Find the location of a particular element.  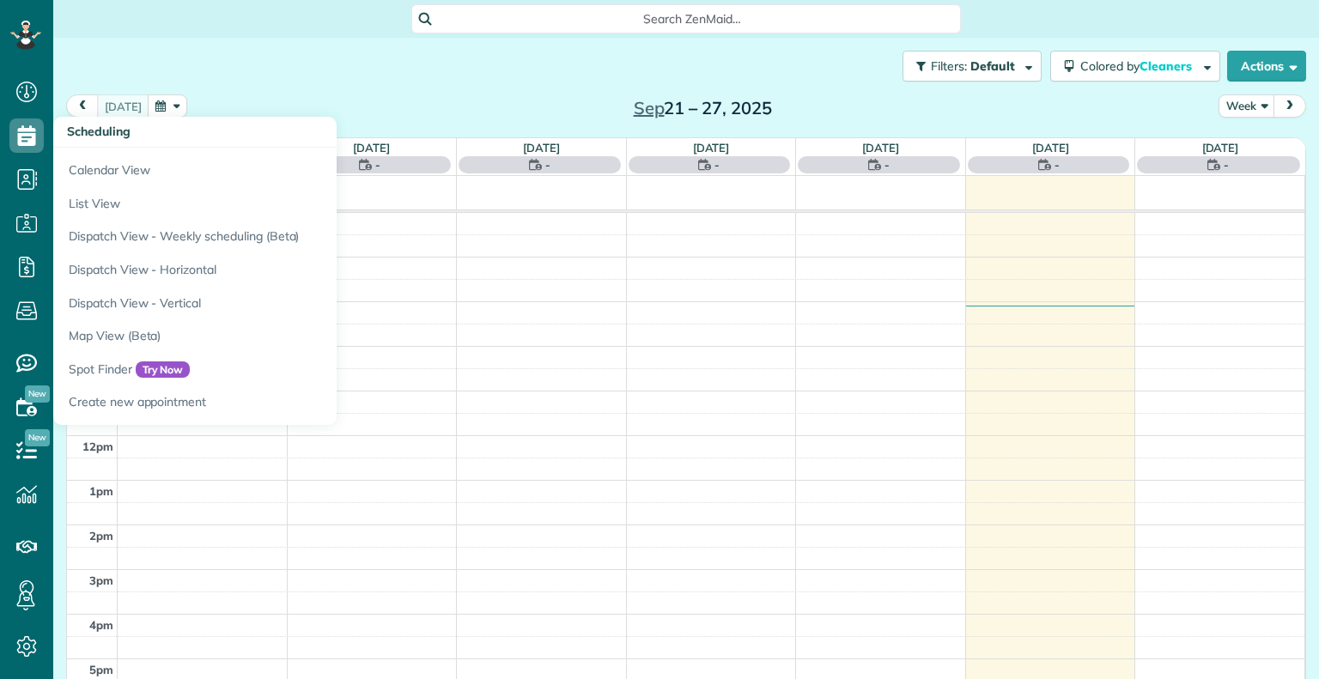

a: Calendar View is located at coordinates (268, 167).